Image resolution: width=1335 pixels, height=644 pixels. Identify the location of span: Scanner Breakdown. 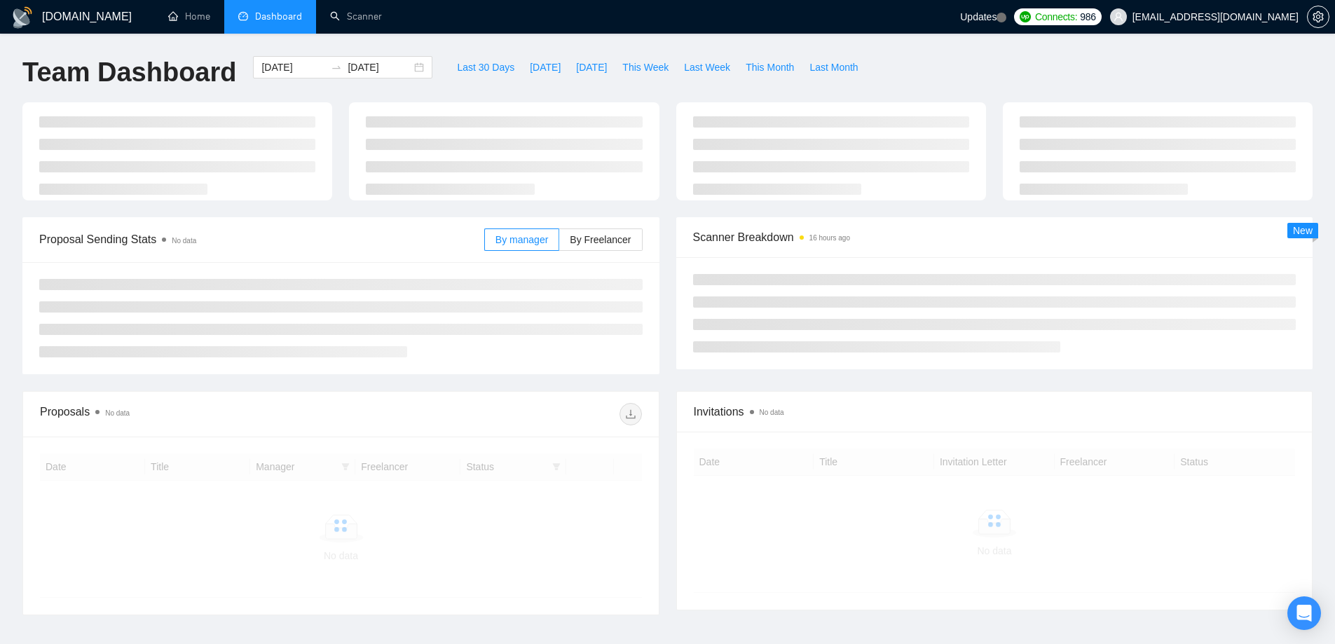
(994, 237).